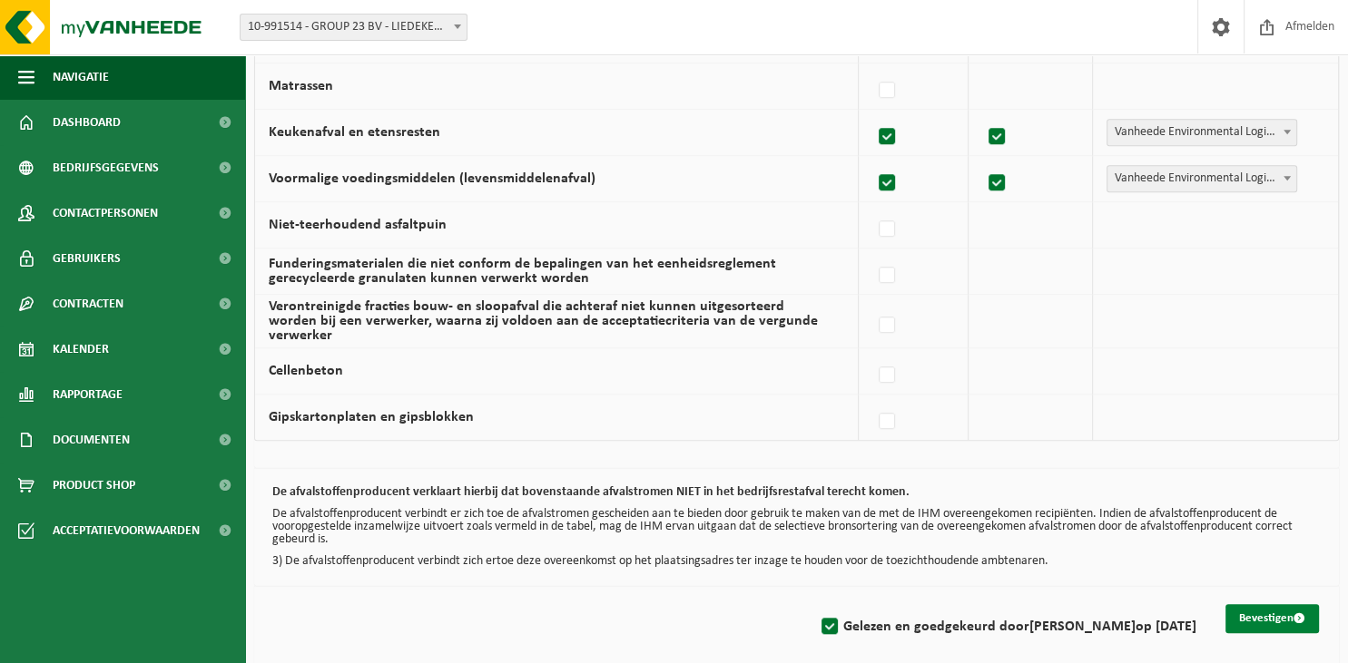 This screenshot has width=1348, height=663. What do you see at coordinates (105, 213) in the screenshot?
I see `span: Contactpersonen` at bounding box center [105, 213].